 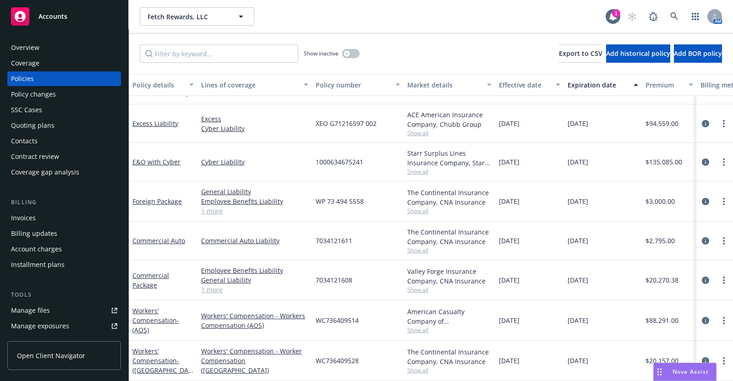 I want to click on span: $20,270.38, so click(x=662, y=280).